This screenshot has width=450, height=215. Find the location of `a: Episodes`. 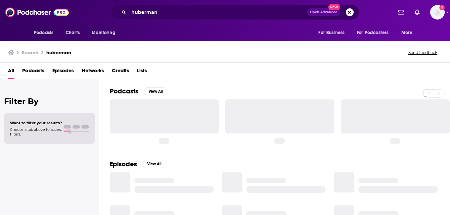

a: Episodes is located at coordinates (63, 72).